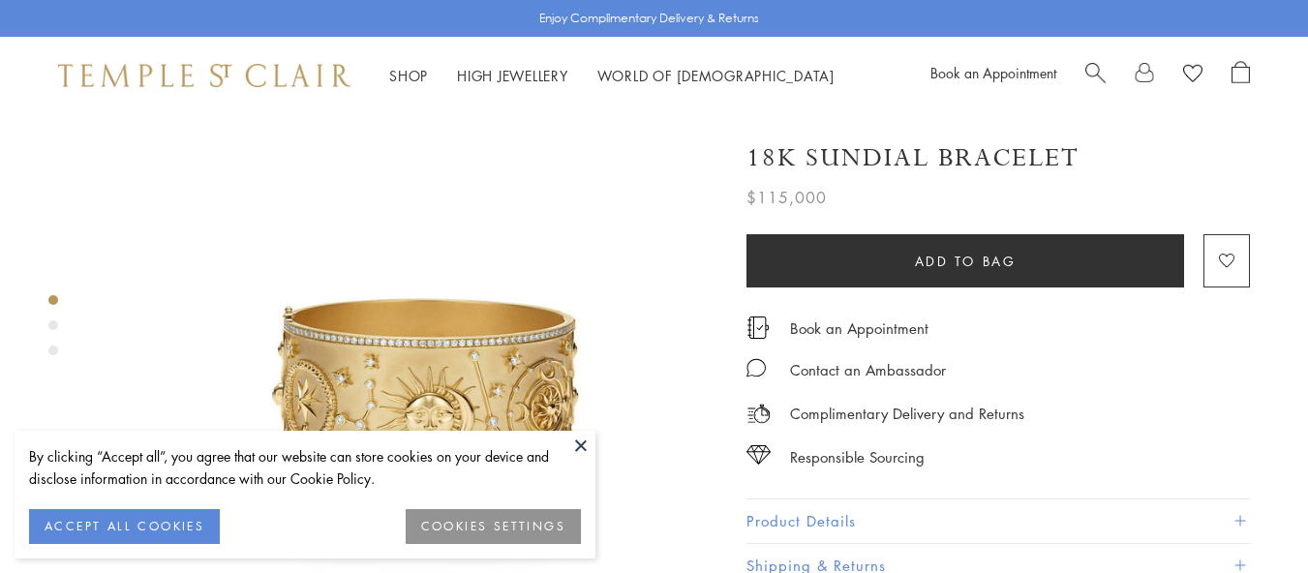 The height and width of the screenshot is (573, 1308). Describe the element at coordinates (612, 76) in the screenshot. I see `nav: Main navigation` at that location.